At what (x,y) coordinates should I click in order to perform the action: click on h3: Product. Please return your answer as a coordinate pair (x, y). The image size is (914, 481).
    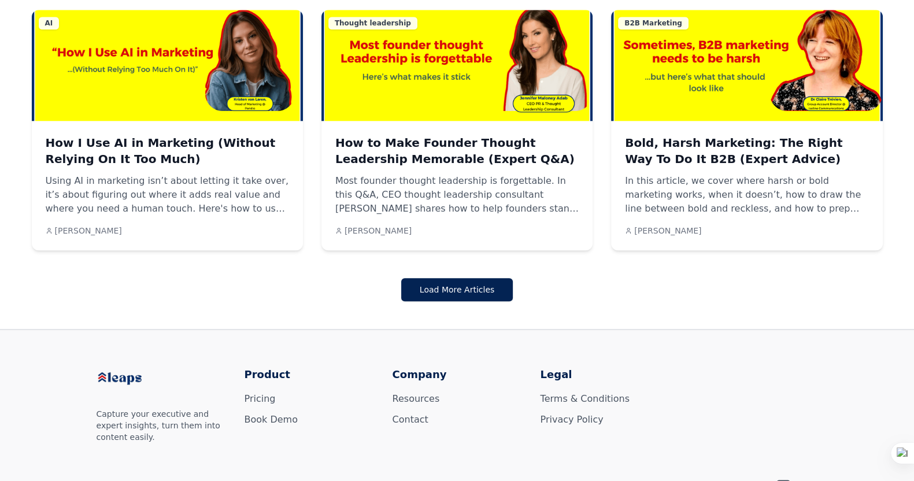
    Looking at the image, I should click on (309, 375).